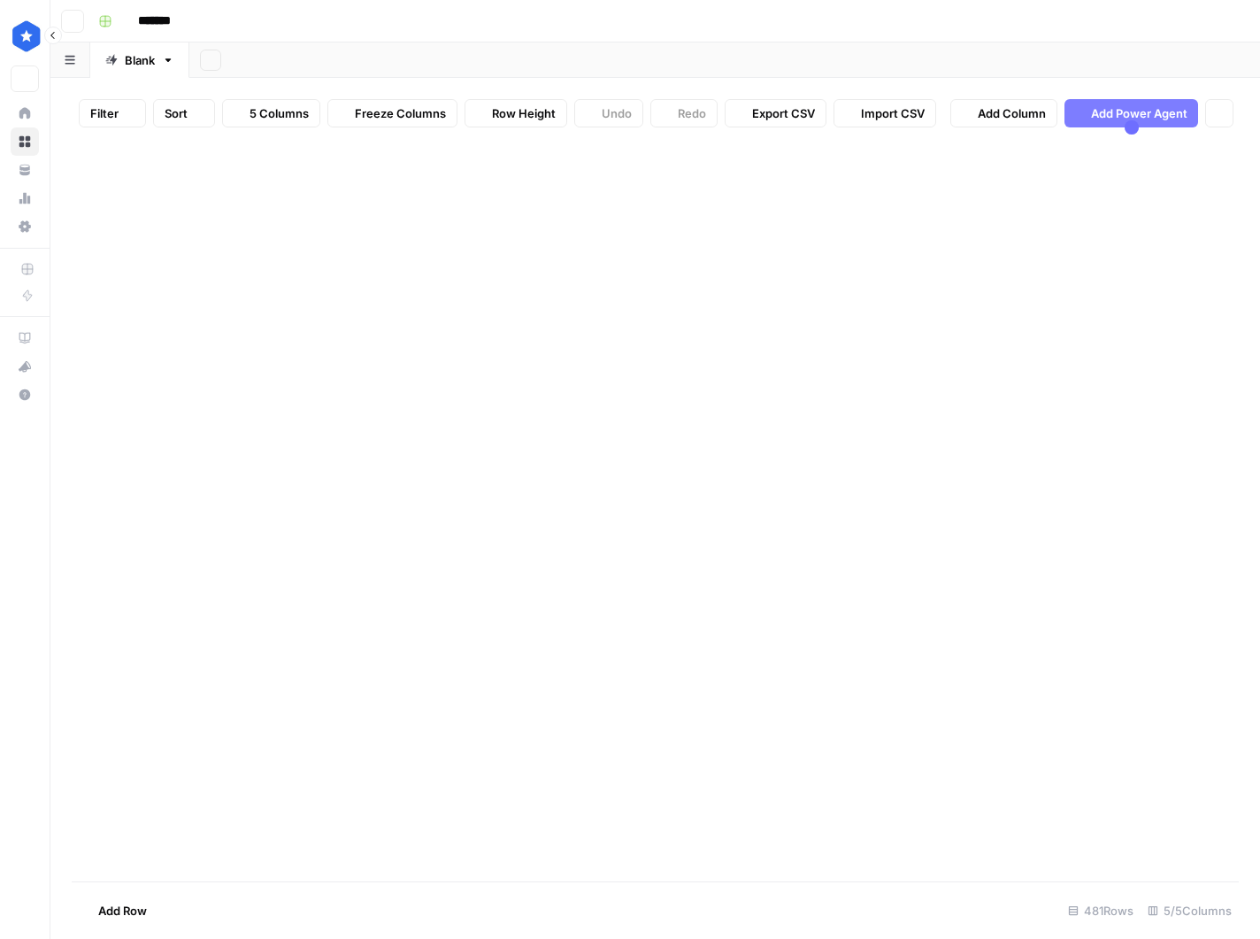  What do you see at coordinates (392, 113) in the screenshot?
I see `button: Freeze Columns` at bounding box center [392, 113].